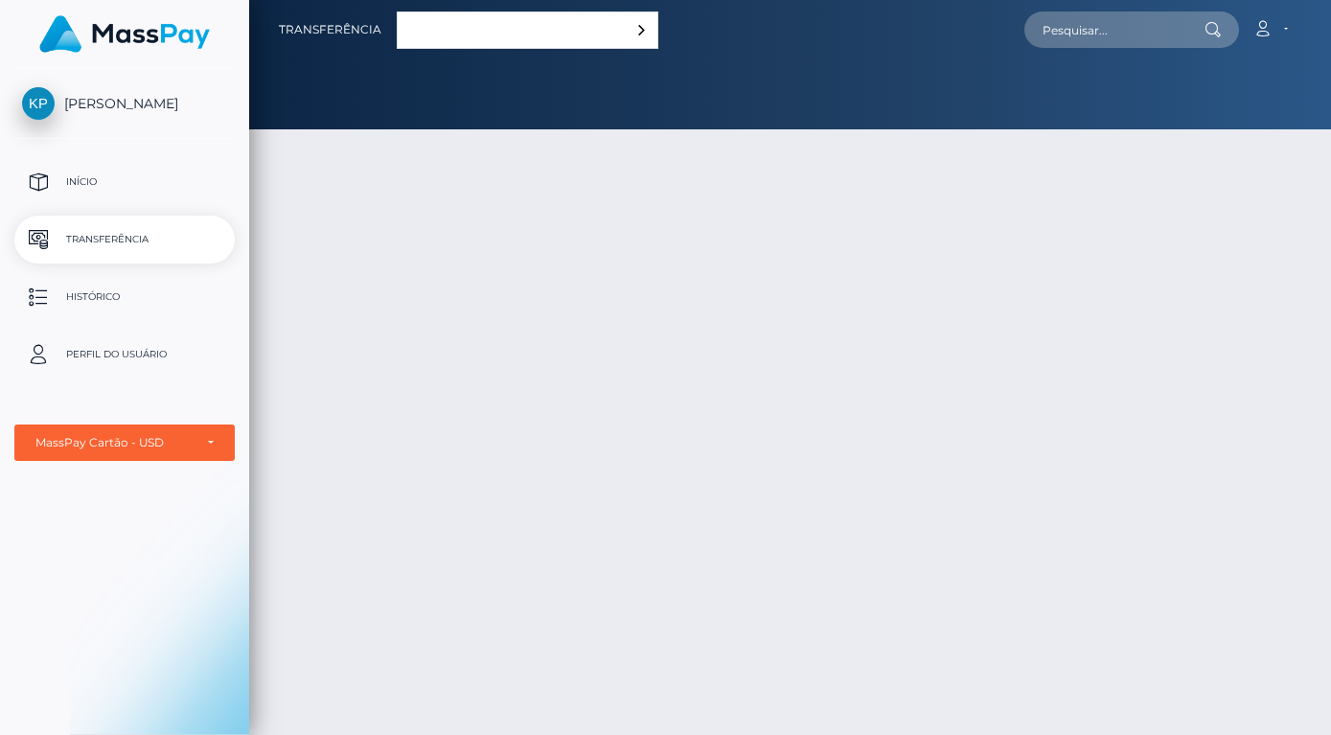 This screenshot has width=1331, height=735. What do you see at coordinates (125, 297) in the screenshot?
I see `a: Histórico` at bounding box center [125, 297].